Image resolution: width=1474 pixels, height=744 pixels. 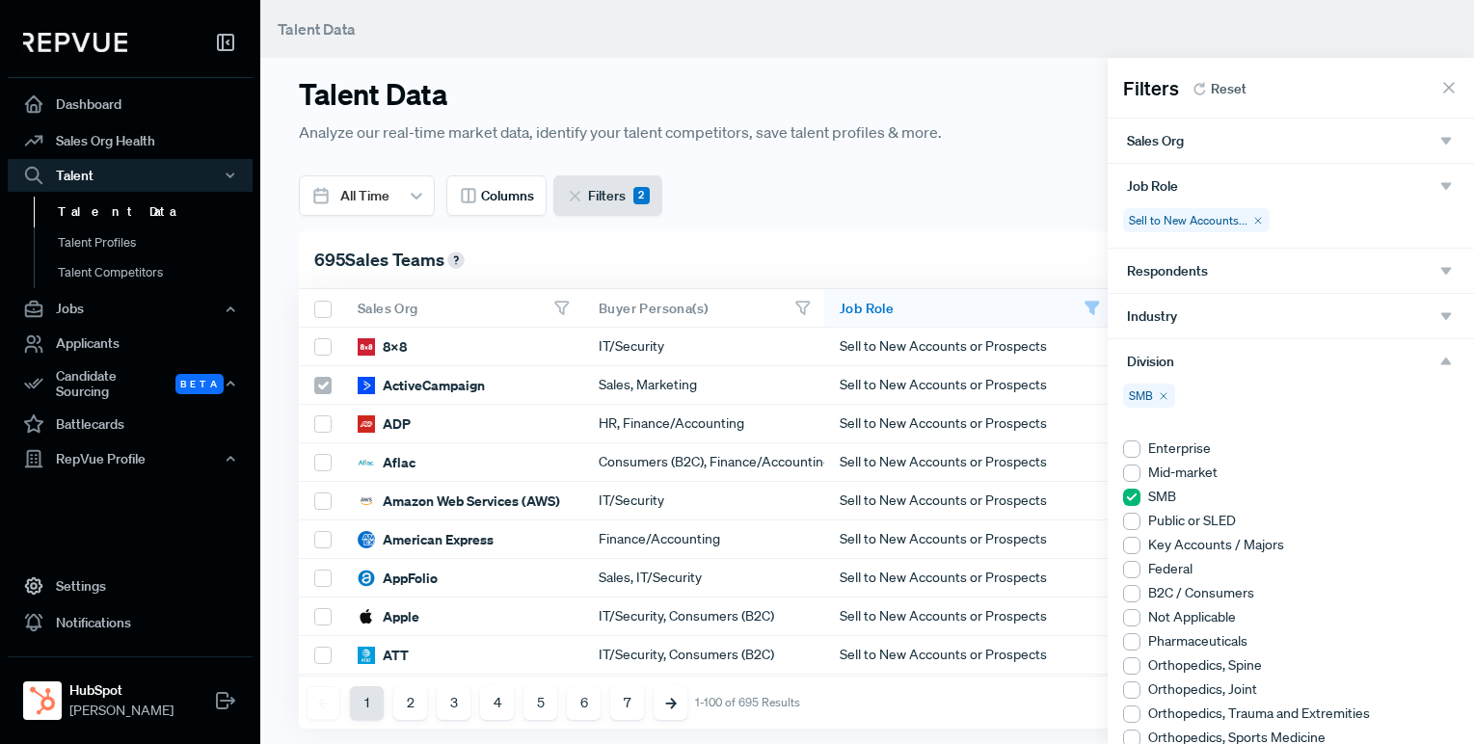 I want to click on li: Public or SLED, so click(x=1291, y=521).